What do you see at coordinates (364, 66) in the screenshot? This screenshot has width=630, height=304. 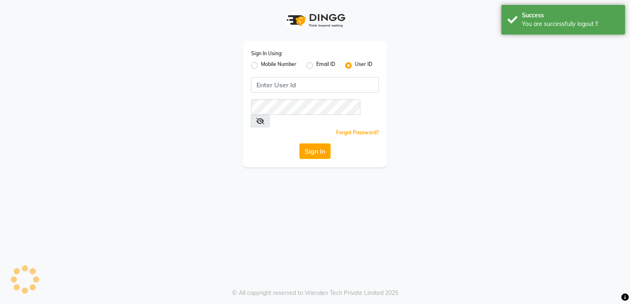 I see `label: User ID` at bounding box center [364, 66].